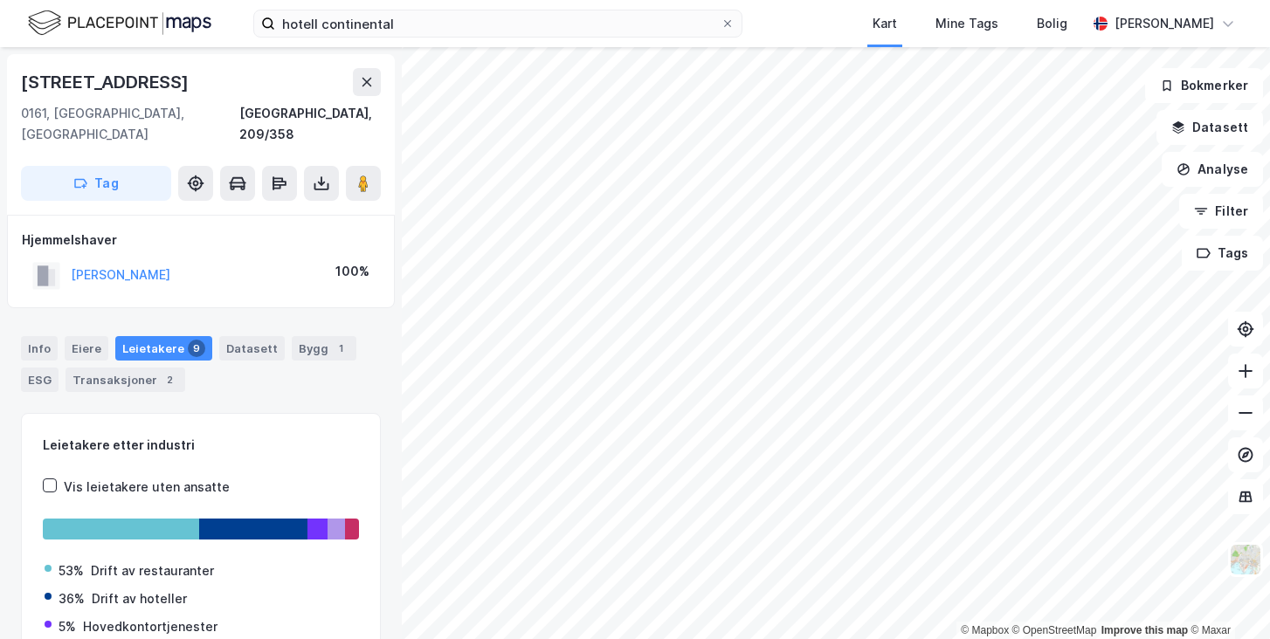 Image resolution: width=1270 pixels, height=639 pixels. What do you see at coordinates (1226, 597) in the screenshot?
I see `div: Chat Widget` at bounding box center [1226, 597].